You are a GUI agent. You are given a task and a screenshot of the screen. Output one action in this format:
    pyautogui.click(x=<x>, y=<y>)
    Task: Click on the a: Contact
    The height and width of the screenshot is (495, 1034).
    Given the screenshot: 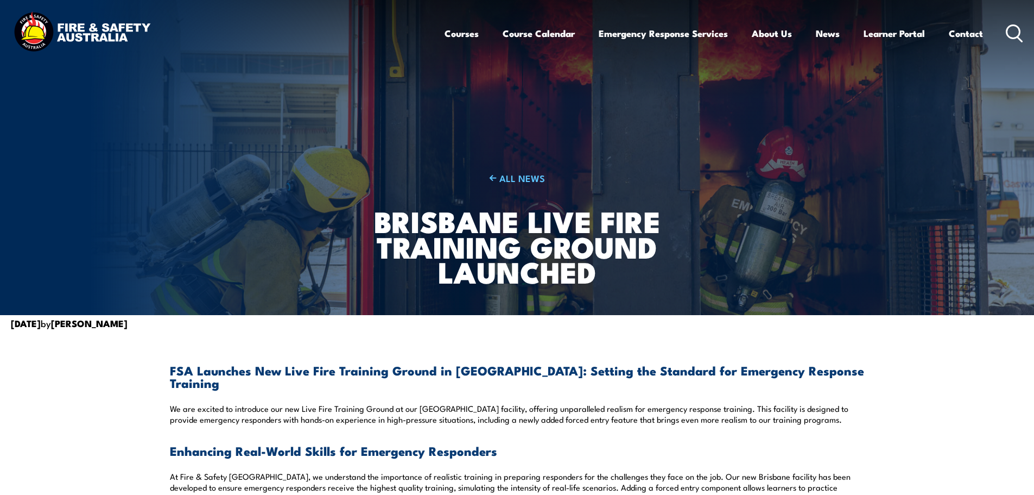 What is the action you would take?
    pyautogui.click(x=966, y=33)
    